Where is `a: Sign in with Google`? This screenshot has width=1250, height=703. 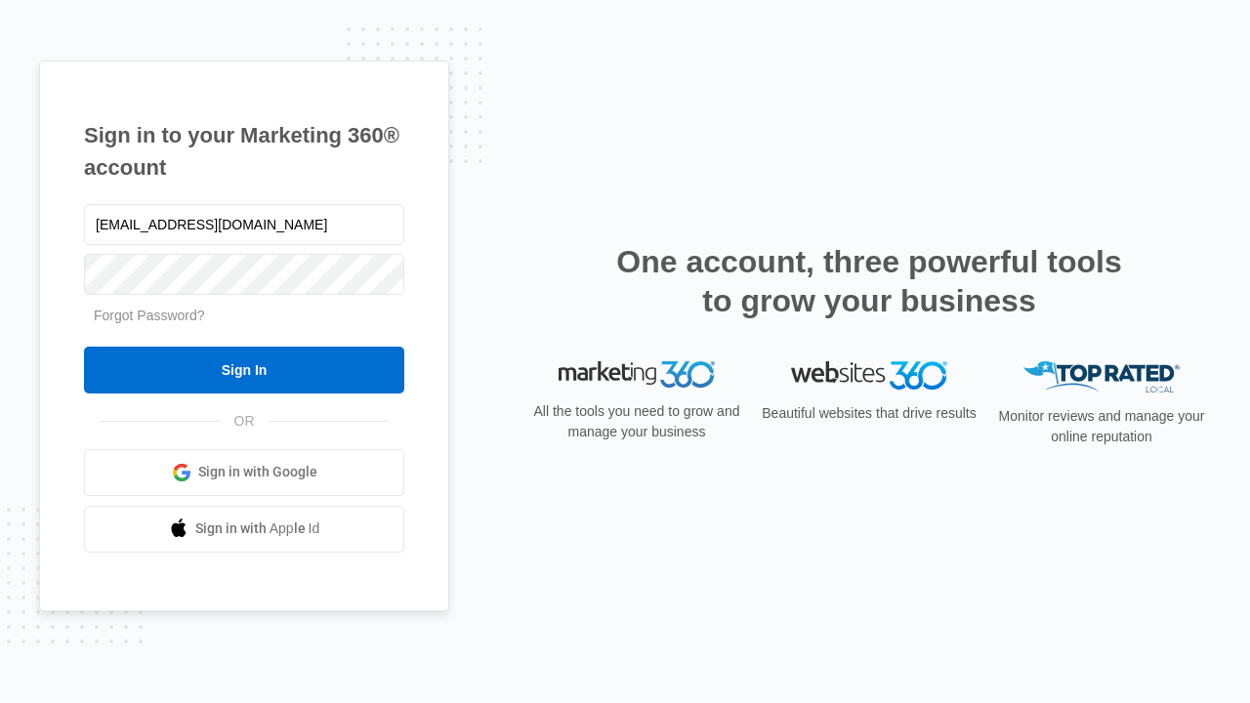
a: Sign in with Google is located at coordinates (244, 473).